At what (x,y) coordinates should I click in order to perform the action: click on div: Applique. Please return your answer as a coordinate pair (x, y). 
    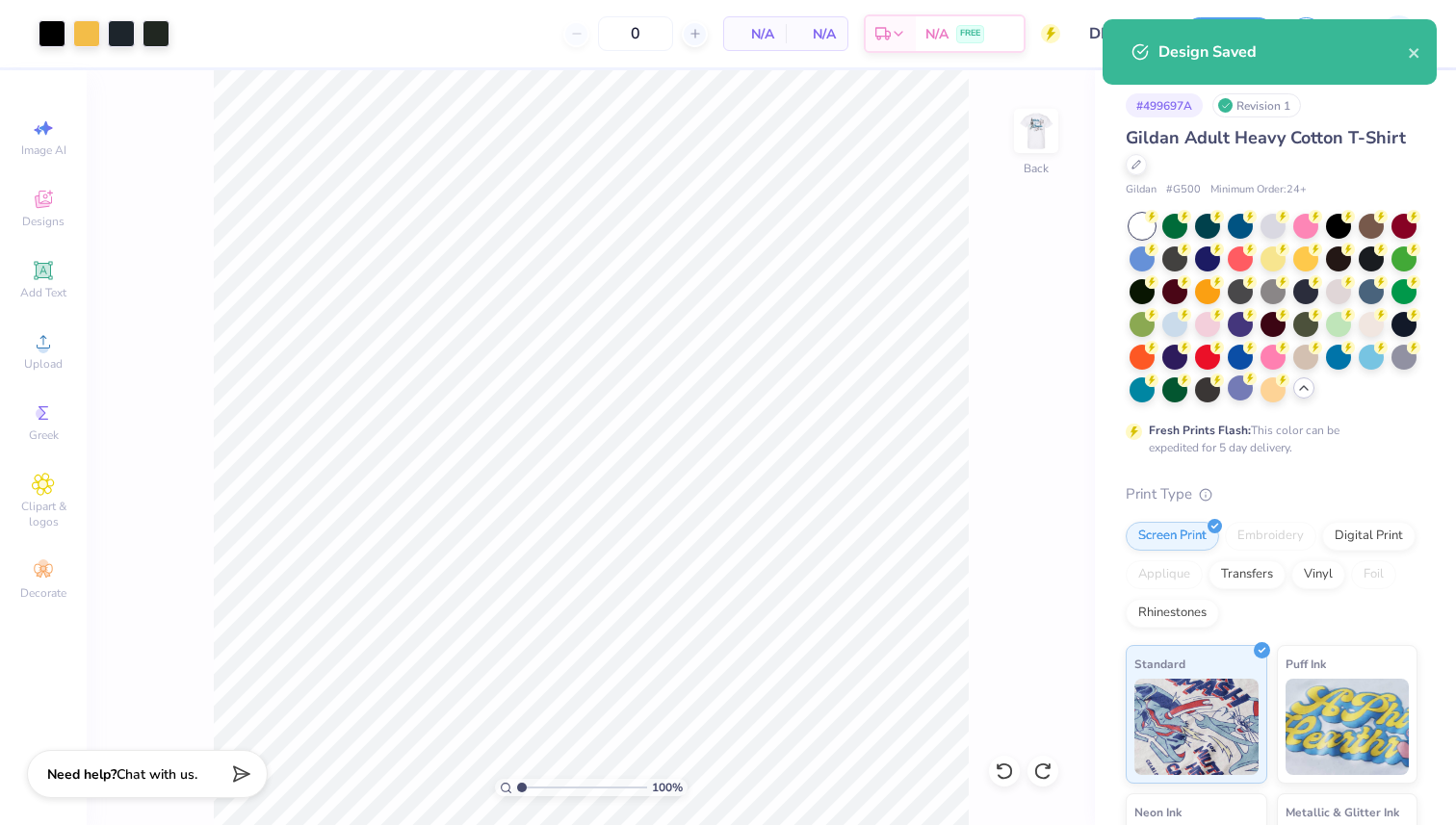
    Looking at the image, I should click on (1164, 575).